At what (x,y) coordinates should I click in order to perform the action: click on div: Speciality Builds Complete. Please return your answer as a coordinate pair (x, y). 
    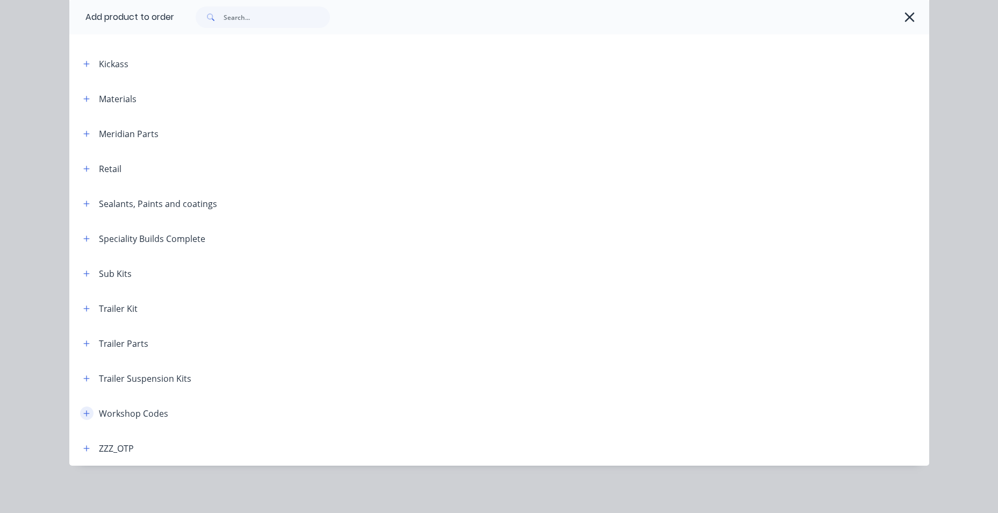
    Looking at the image, I should click on (152, 239).